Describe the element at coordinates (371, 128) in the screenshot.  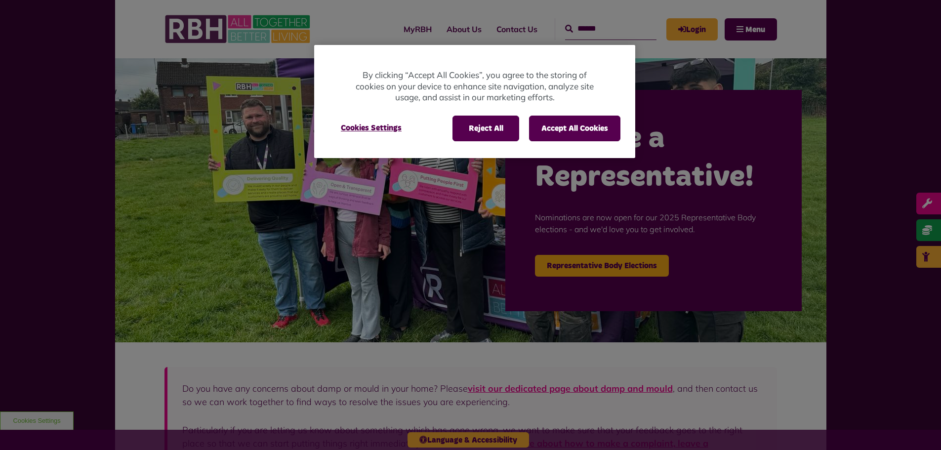
I see `button: Cookies Settings` at that location.